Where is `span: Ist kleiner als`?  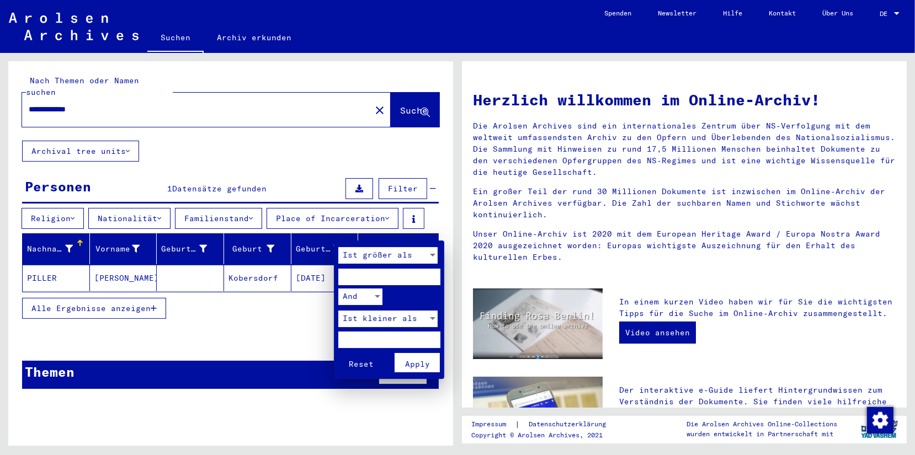 span: Ist kleiner als is located at coordinates (380, 318).